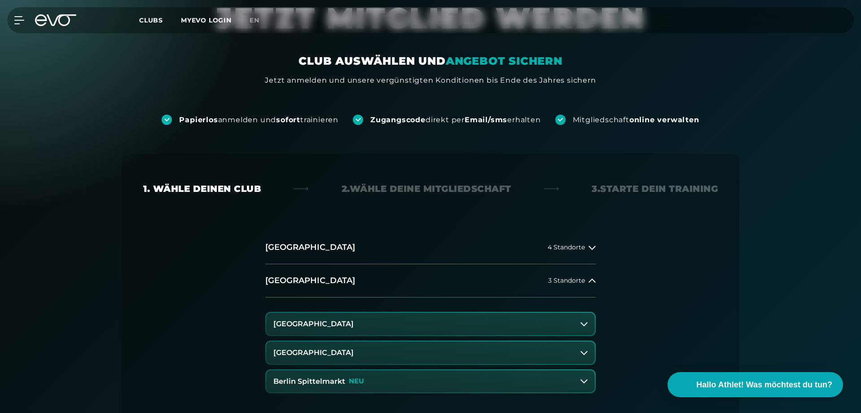  I want to click on span: Hallo Athlet! Was möchtest du tun?, so click(764, 384).